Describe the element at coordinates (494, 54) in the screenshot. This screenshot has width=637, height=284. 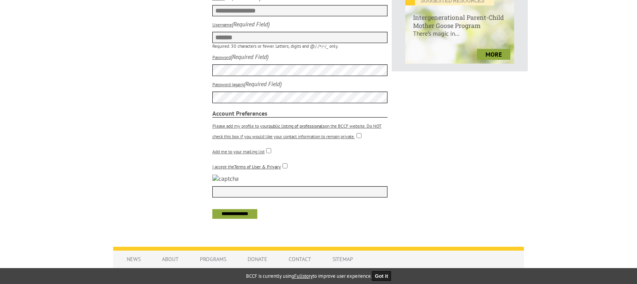
I see `a: more` at that location.